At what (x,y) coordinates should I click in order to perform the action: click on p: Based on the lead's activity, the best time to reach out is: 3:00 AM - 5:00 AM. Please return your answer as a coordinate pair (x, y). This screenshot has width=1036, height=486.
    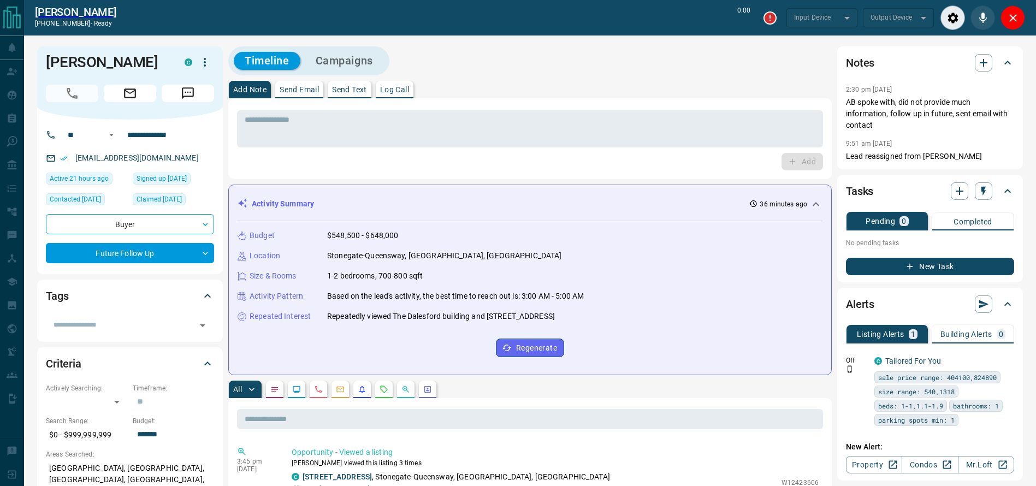
    Looking at the image, I should click on (456, 296).